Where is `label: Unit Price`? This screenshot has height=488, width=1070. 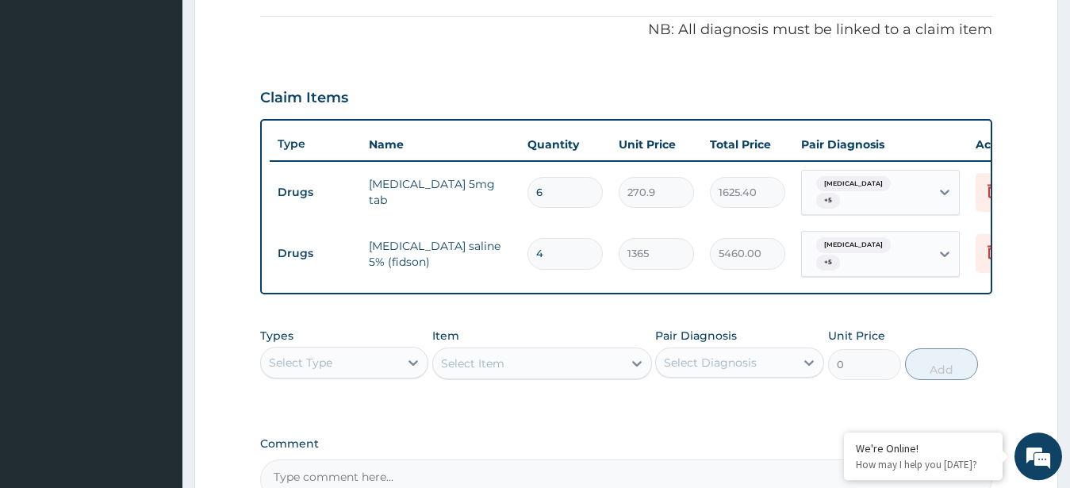 label: Unit Price is located at coordinates (857, 335).